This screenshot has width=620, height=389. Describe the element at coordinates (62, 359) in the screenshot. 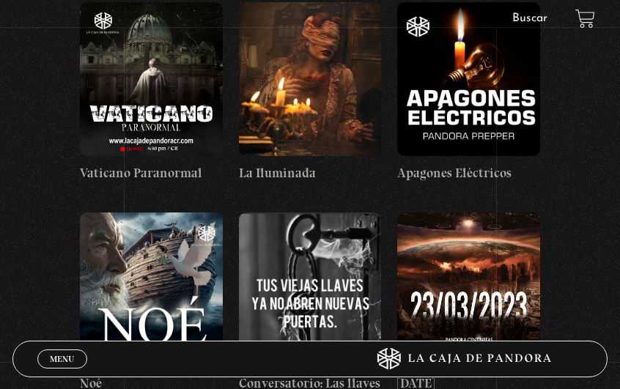

I see `span: Menu` at that location.